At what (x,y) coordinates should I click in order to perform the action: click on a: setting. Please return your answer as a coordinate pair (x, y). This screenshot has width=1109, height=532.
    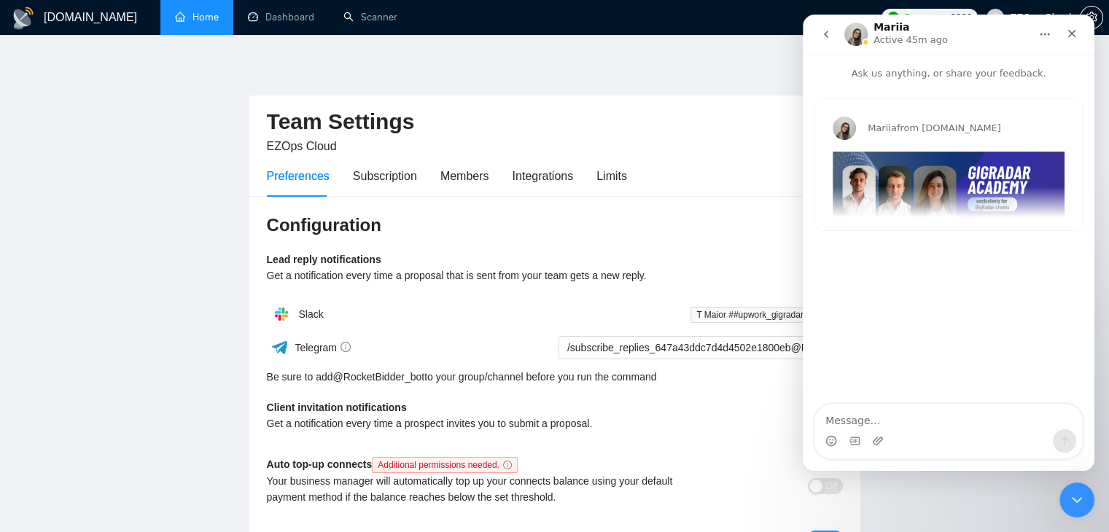
    Looking at the image, I should click on (1092, 18).